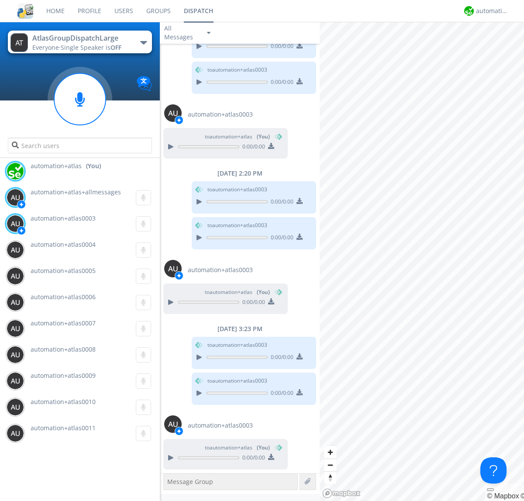 This screenshot has height=501, width=524. I want to click on img: cddb5a64eb264b2086981ab96f4c1ba7, so click(25, 11).